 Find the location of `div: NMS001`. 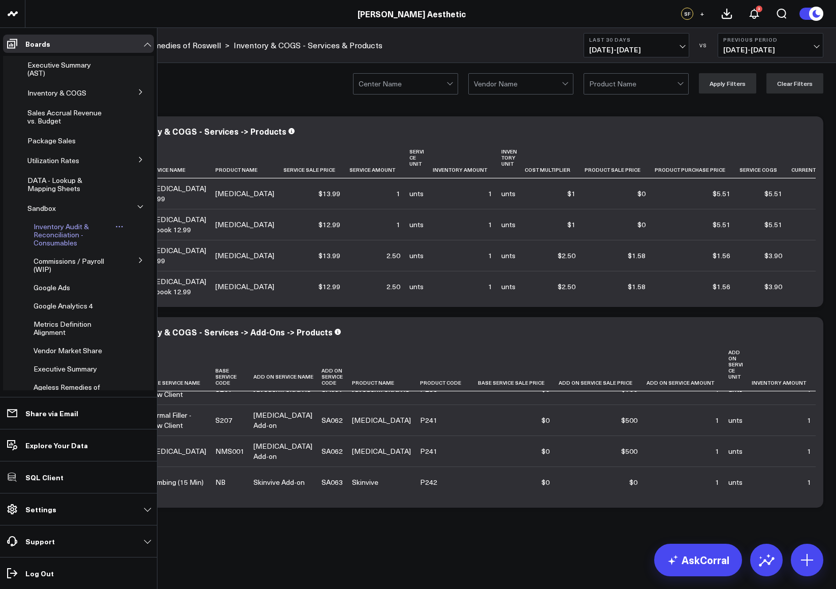

div: NMS001 is located at coordinates (230, 451).